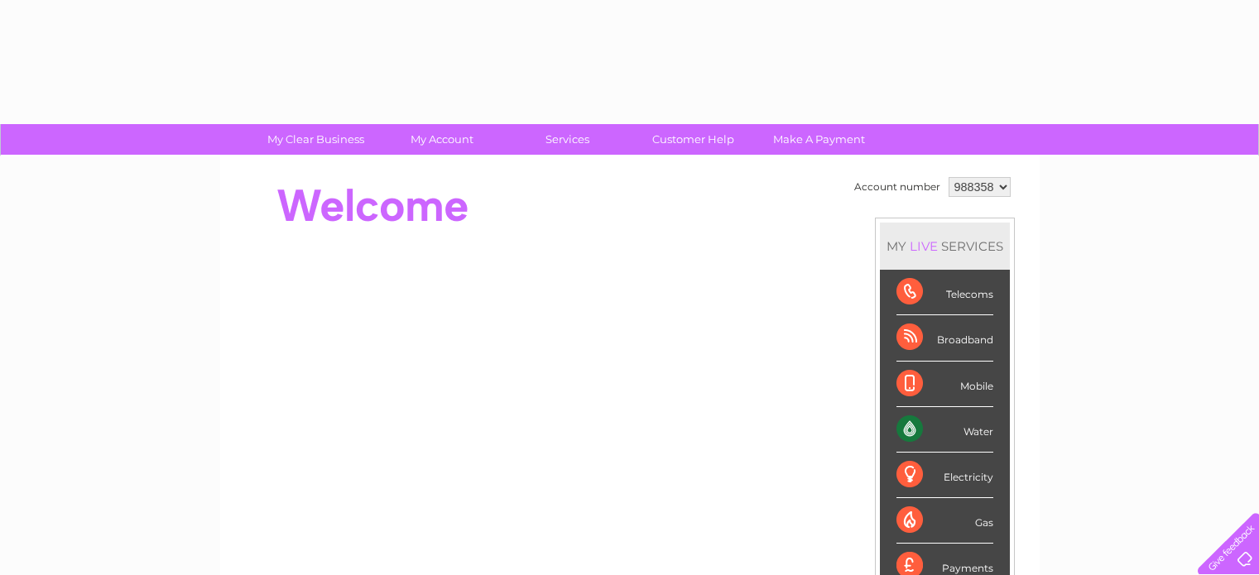  What do you see at coordinates (924, 246) in the screenshot?
I see `div: LIVE` at bounding box center [924, 246].